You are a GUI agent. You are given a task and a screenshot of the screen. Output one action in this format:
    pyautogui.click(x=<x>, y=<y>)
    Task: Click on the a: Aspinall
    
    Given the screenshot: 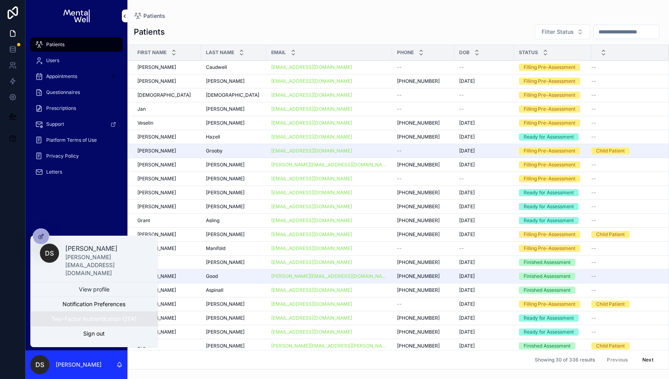 What is the action you would take?
    pyautogui.click(x=234, y=290)
    